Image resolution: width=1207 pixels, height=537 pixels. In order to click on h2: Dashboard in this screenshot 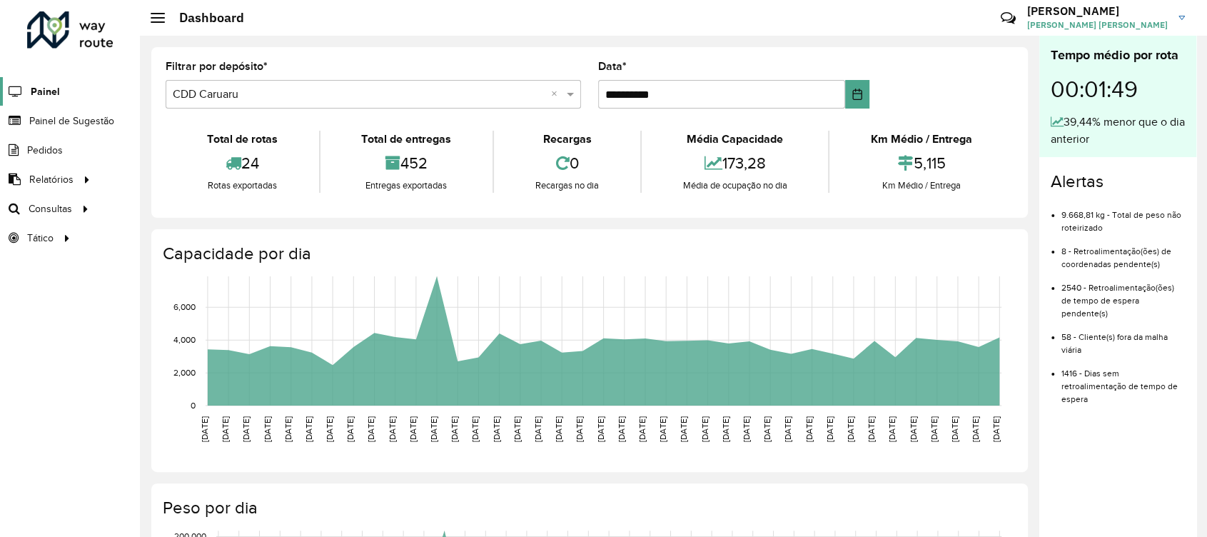, I will do `click(204, 18)`.